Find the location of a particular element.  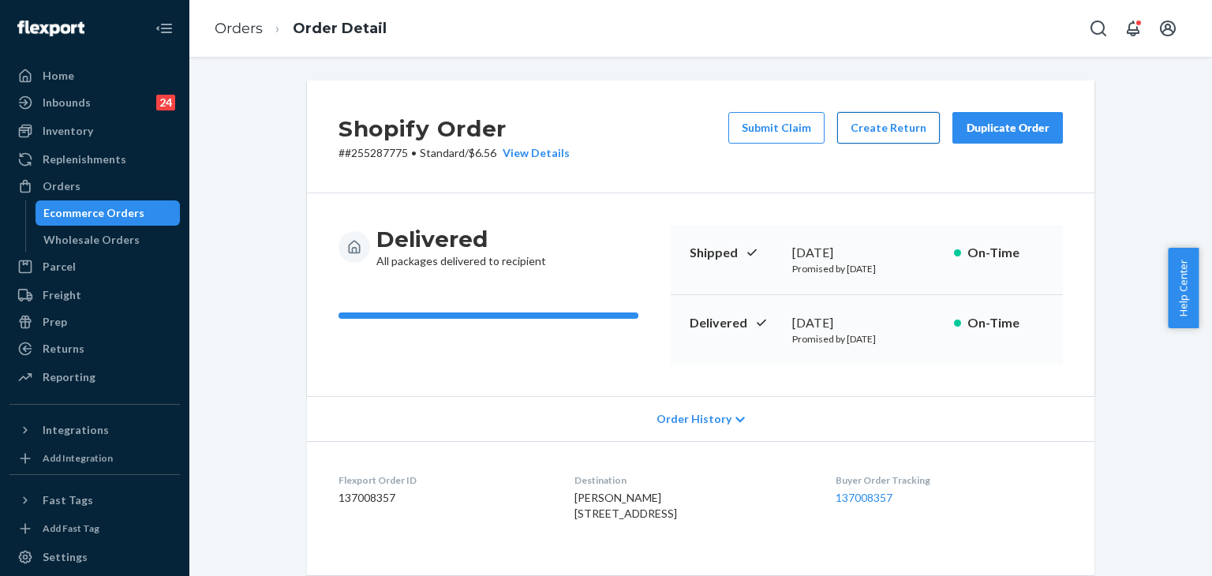

ol: breadcrumbs is located at coordinates (301, 28).